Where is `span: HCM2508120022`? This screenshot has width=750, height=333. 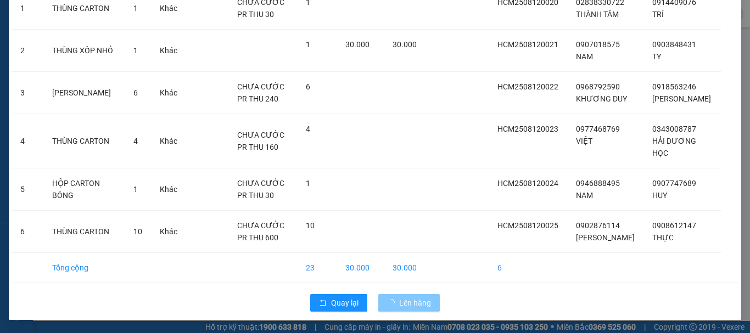
span: HCM2508120022 is located at coordinates (528, 87).